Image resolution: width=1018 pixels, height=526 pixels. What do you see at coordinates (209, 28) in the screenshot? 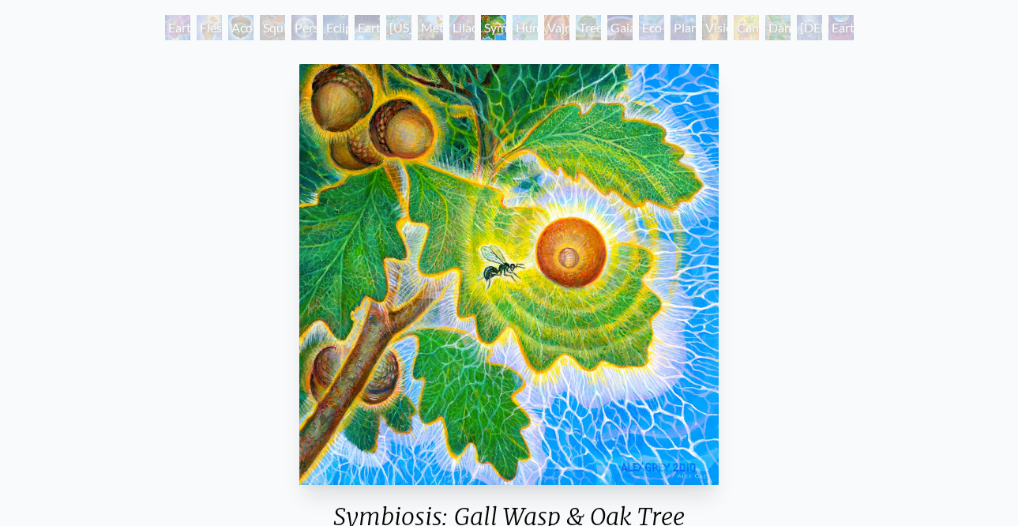
I see `div: Flesh of the Gods` at bounding box center [209, 28].